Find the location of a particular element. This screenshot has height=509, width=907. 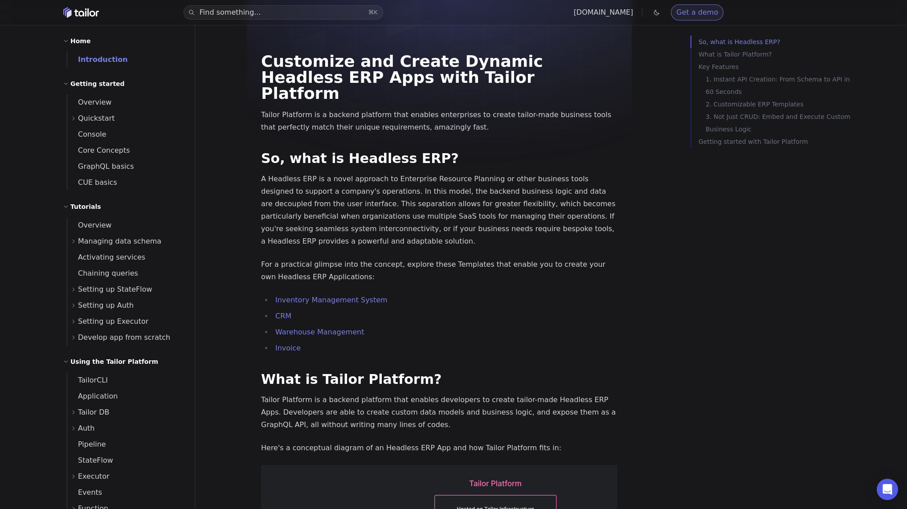

span: Console is located at coordinates (87, 134).